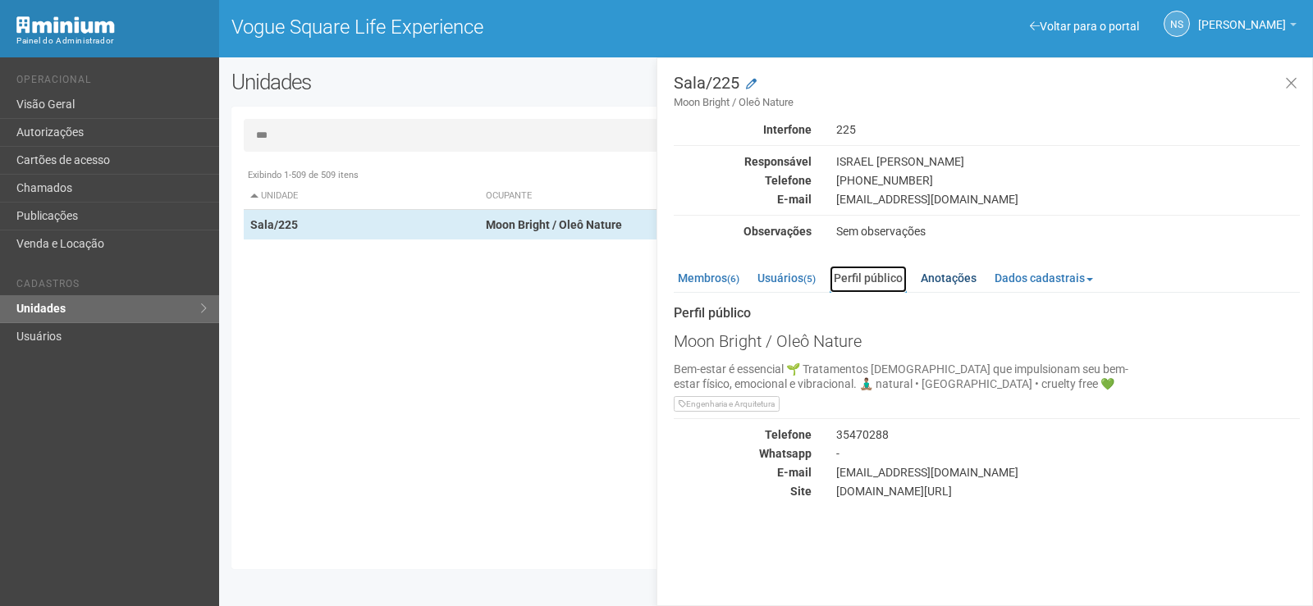 The height and width of the screenshot is (606, 1313). What do you see at coordinates (112, 41) in the screenshot?
I see `div: Painel do Administrador` at bounding box center [112, 41].